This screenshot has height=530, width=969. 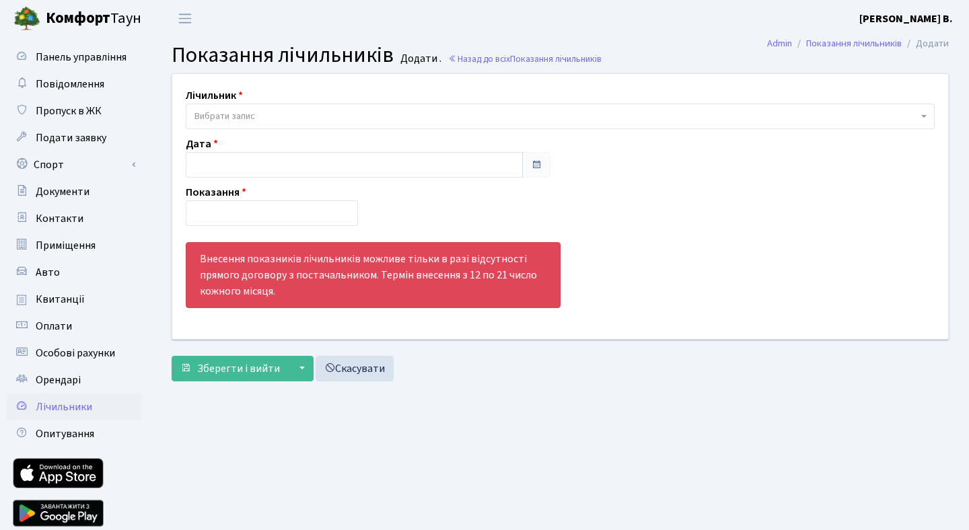 I want to click on span: Документи, so click(x=63, y=192).